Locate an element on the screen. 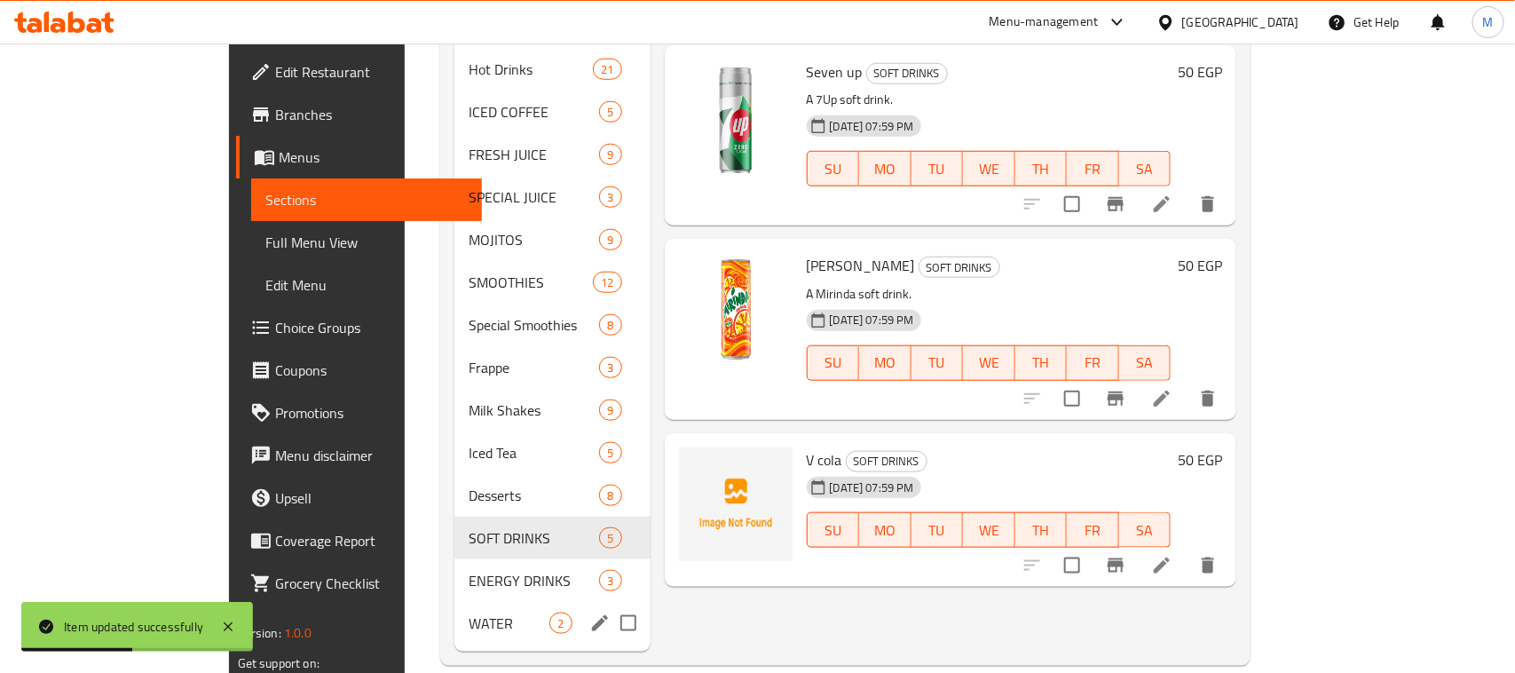 Image resolution: width=1515 pixels, height=673 pixels. span: Upsell is located at coordinates (371, 498).